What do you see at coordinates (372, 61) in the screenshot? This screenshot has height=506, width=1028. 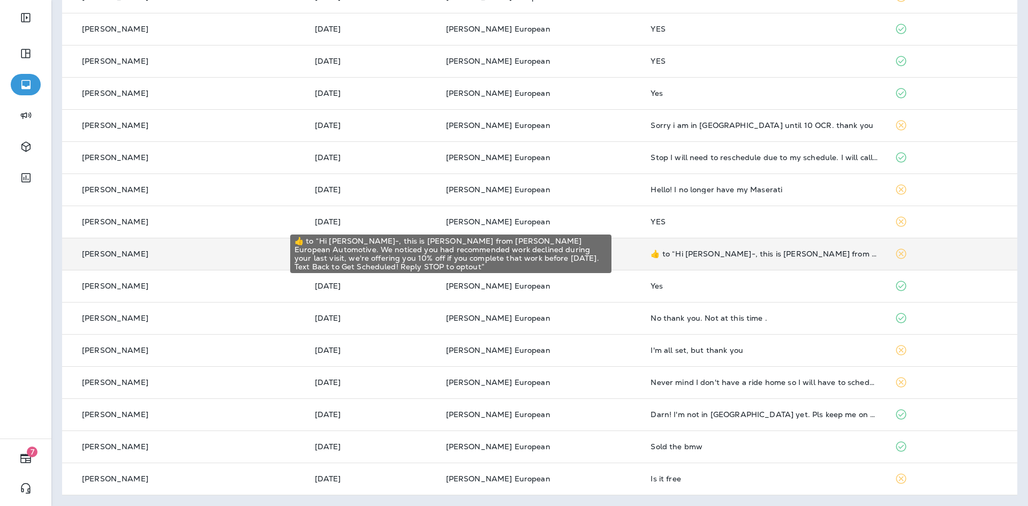 I see `p: Sep 18, 2025 11:25 AM` at bounding box center [372, 61].